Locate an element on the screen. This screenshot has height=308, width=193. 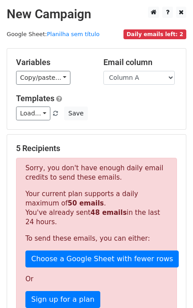
a: Templates is located at coordinates (35, 98).